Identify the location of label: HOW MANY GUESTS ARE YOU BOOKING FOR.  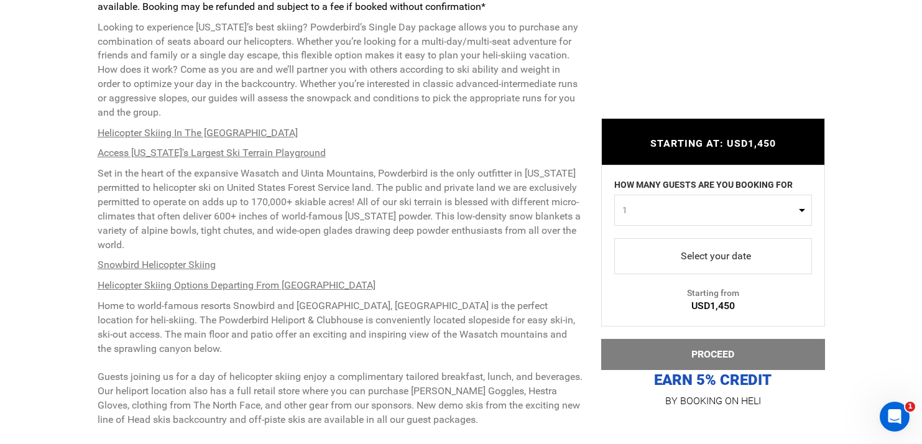
(703, 187).